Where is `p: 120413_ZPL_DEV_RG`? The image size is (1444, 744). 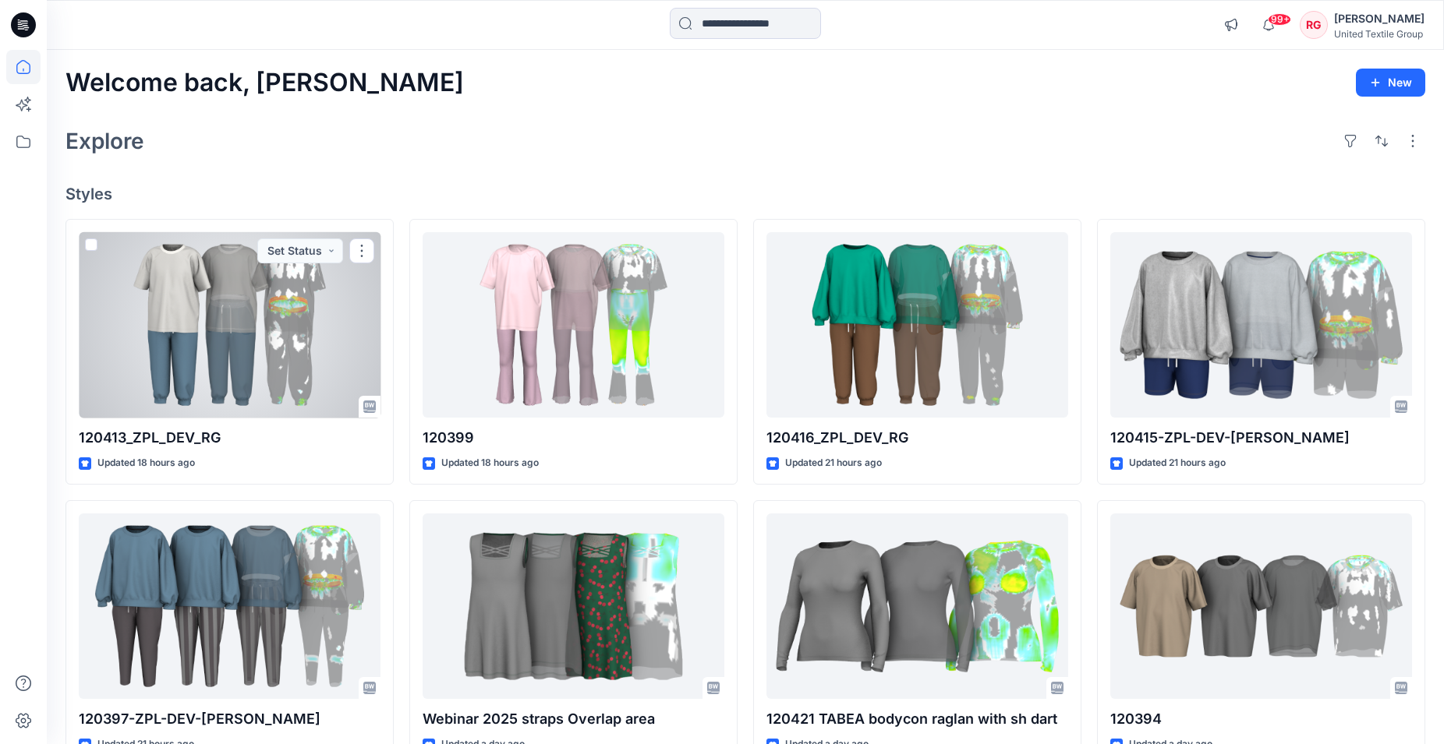
p: 120413_ZPL_DEV_RG is located at coordinates (229, 438).